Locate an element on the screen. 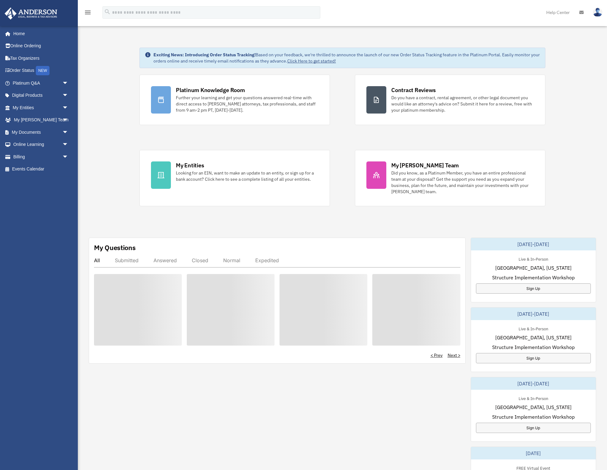  a: Platinum Q&Aarrow_drop_down is located at coordinates (41, 83).